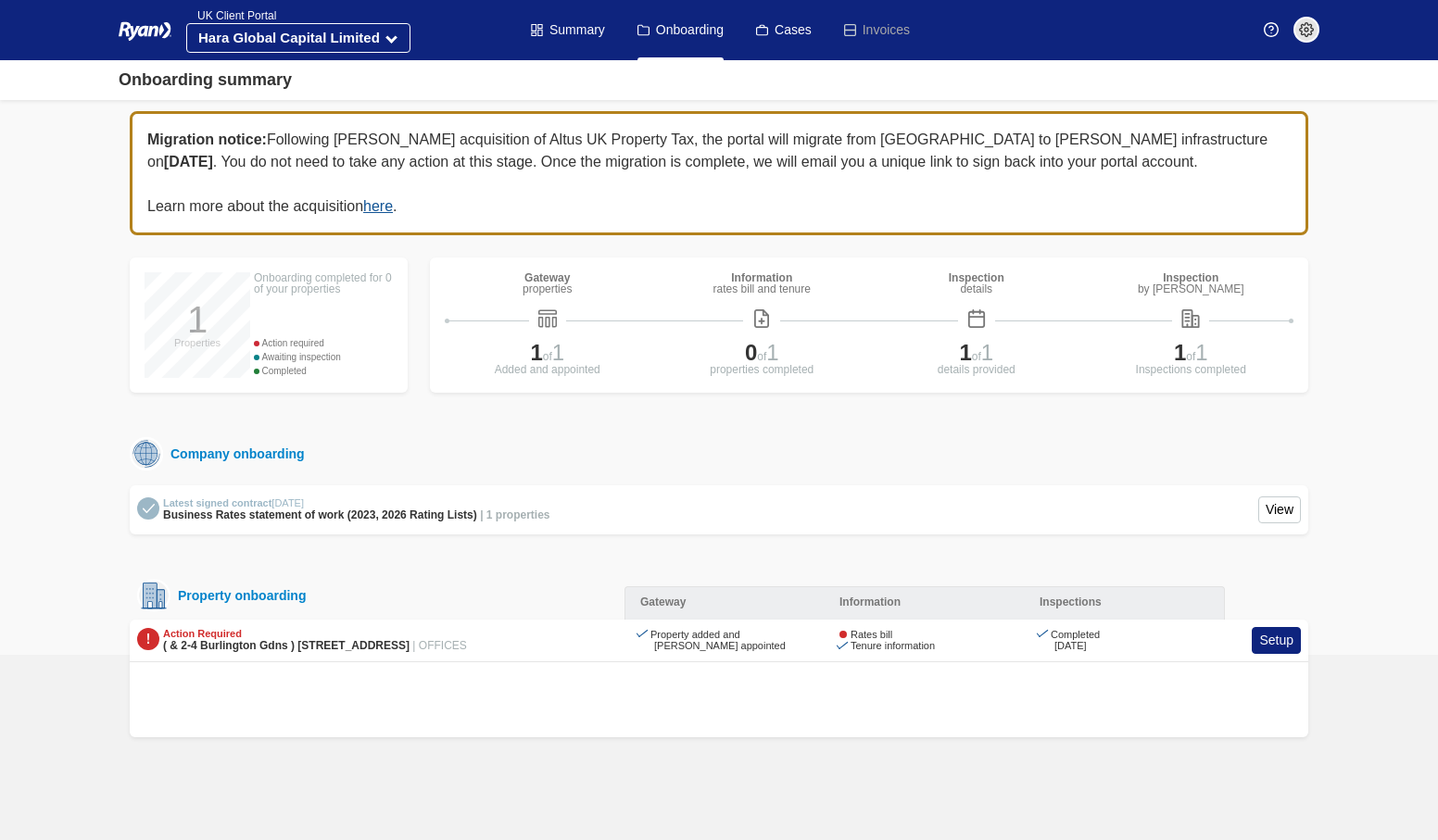 This screenshot has width=1438, height=840. Describe the element at coordinates (886, 634) in the screenshot. I see `div: Rates bill` at that location.